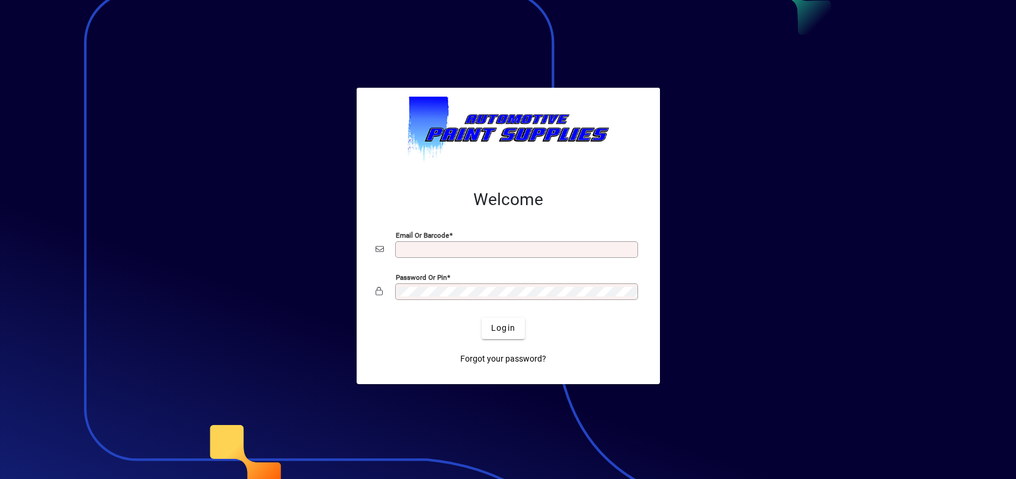 This screenshot has width=1016, height=479. What do you see at coordinates (422, 235) in the screenshot?
I see `mat-label: Email or Barcode` at bounding box center [422, 235].